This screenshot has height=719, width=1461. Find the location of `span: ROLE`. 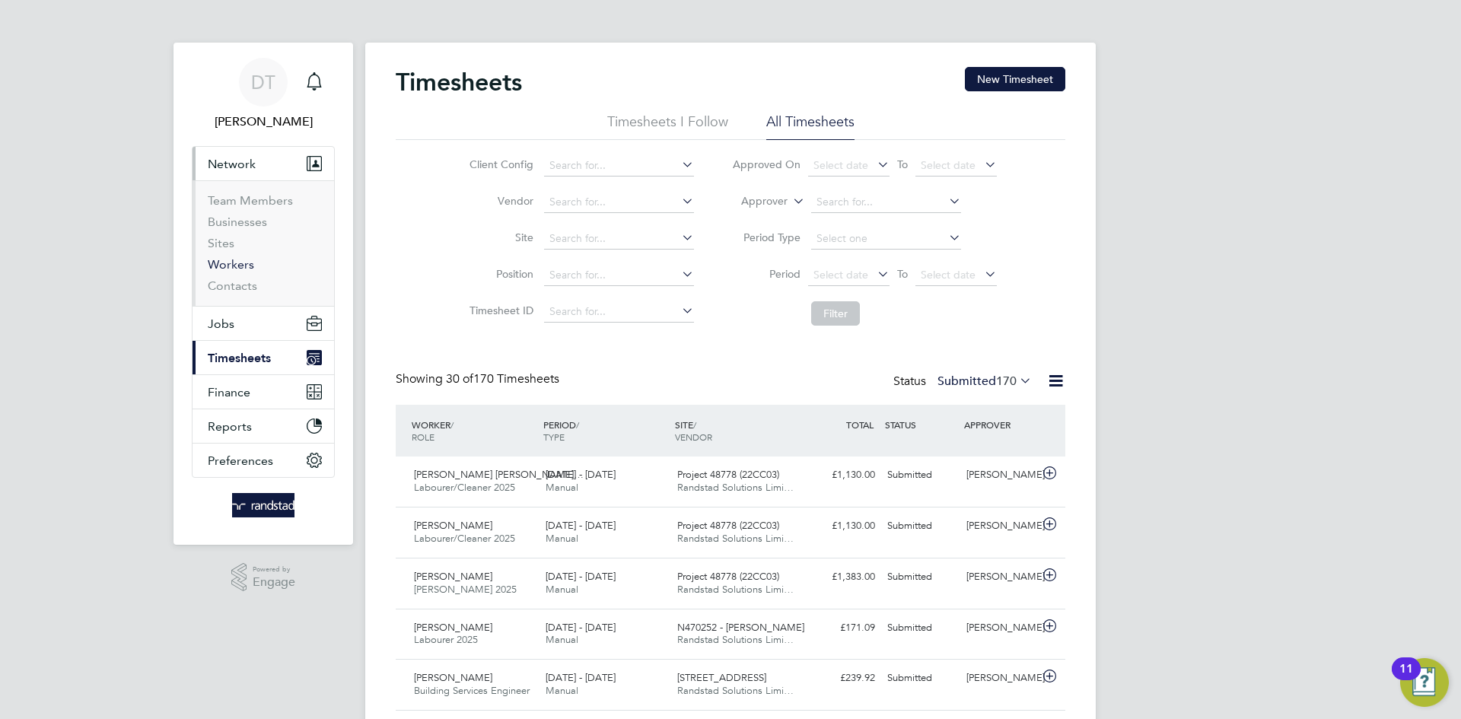

span: ROLE is located at coordinates (423, 437).